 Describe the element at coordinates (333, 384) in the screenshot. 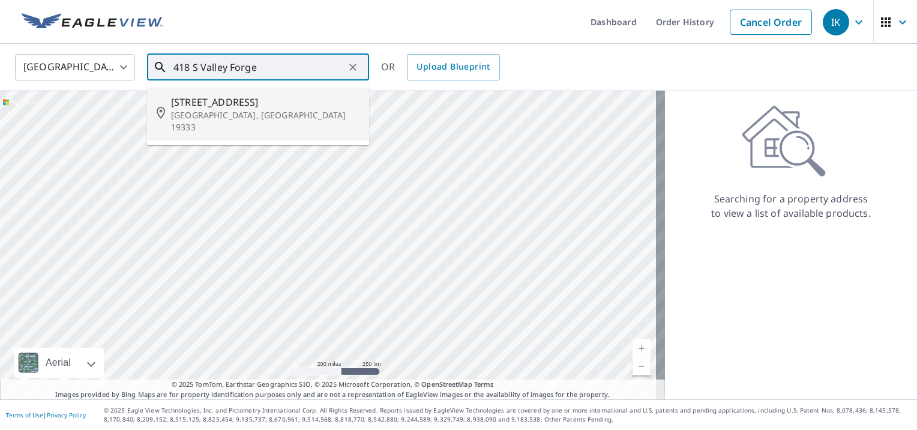

I see `span: © 2025 TomTom, Earthstar Geographics SIO, © 2025 Microsoft Corporation, ©` at that location.